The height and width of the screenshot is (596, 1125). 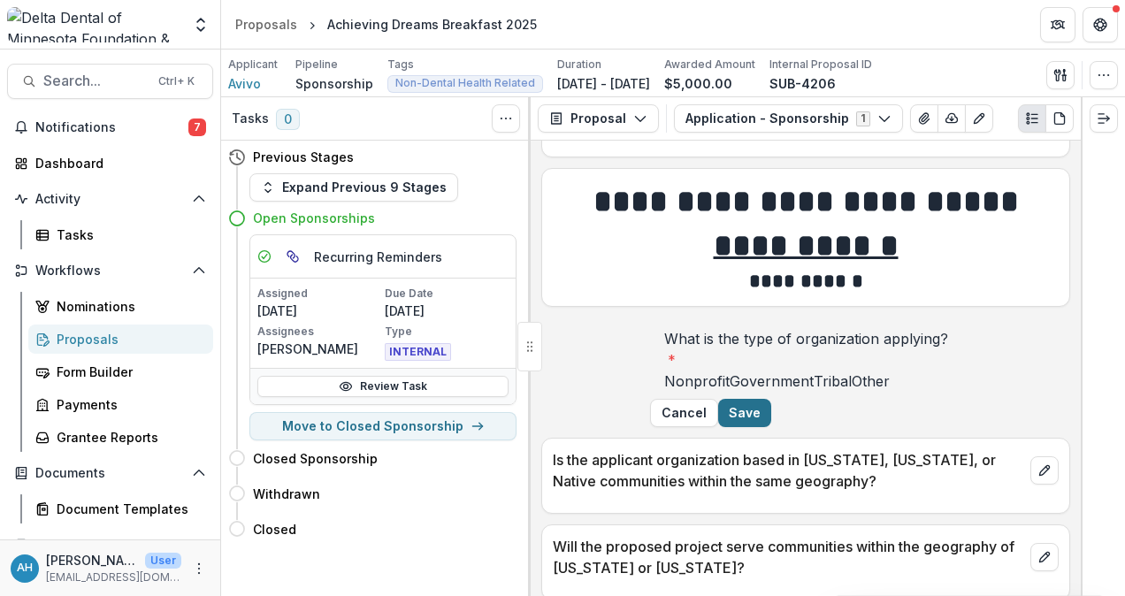 What do you see at coordinates (110, 473) in the screenshot?
I see `span: Documents` at bounding box center [110, 473].